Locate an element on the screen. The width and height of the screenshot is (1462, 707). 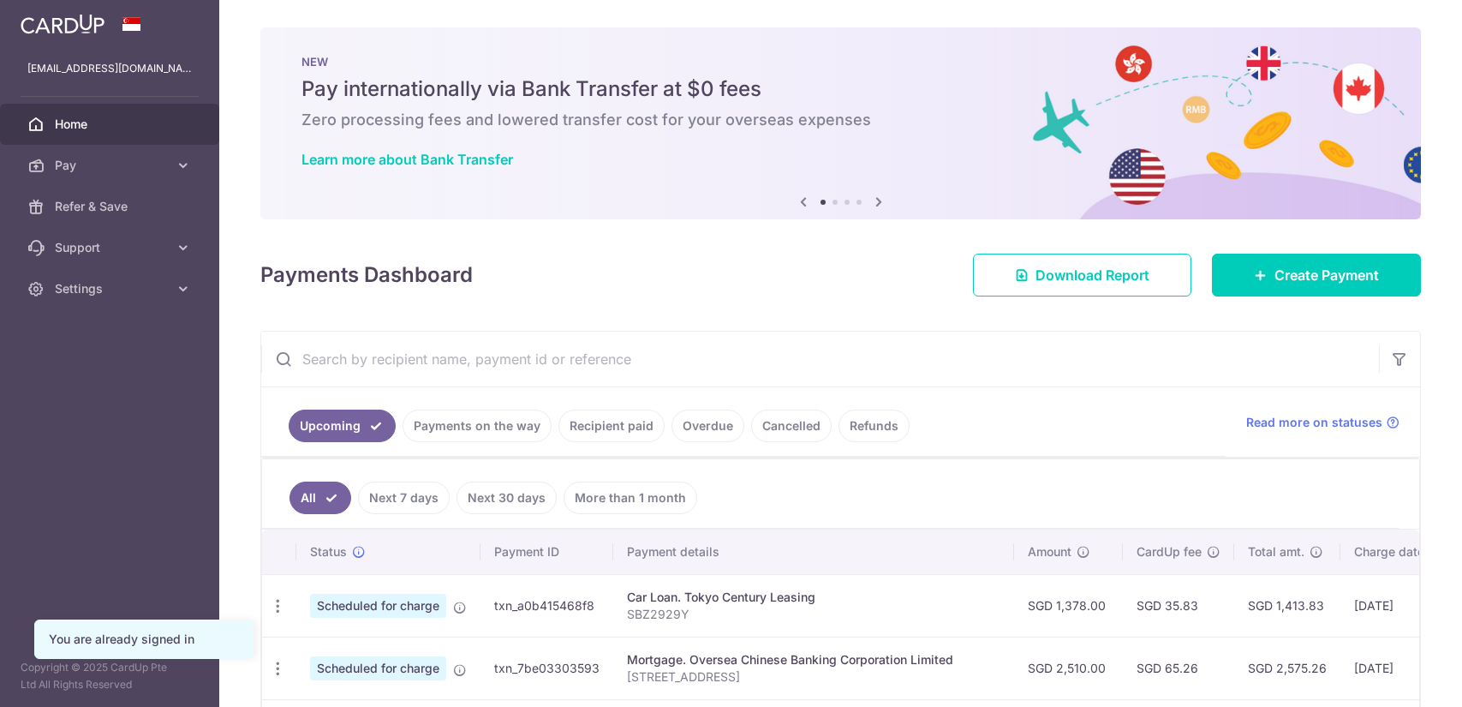
a: Download Report is located at coordinates (1082, 275).